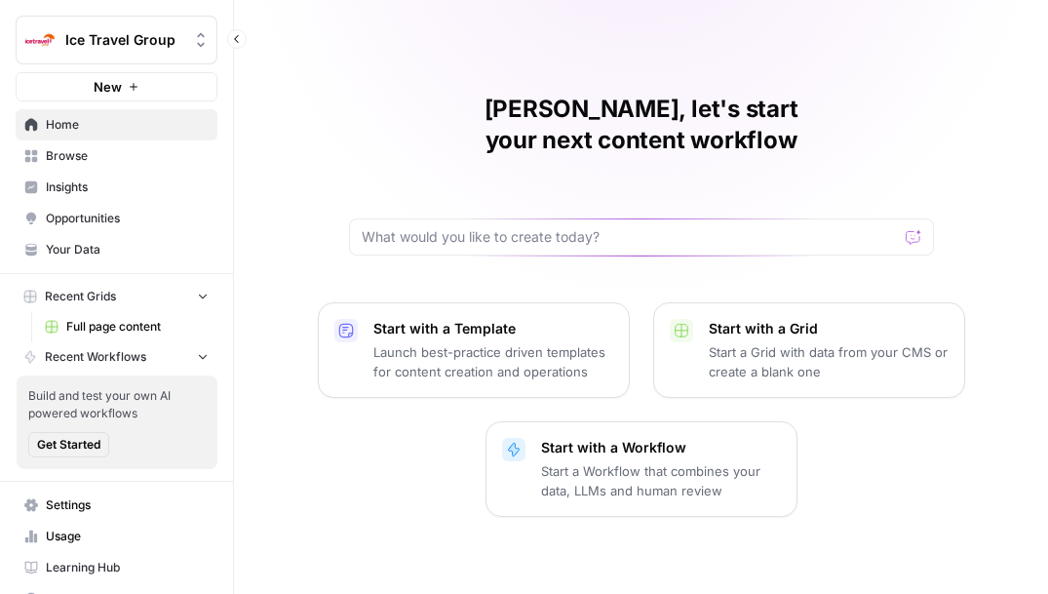 Image resolution: width=1048 pixels, height=594 pixels. I want to click on input: What would you like to create today?, so click(630, 237).